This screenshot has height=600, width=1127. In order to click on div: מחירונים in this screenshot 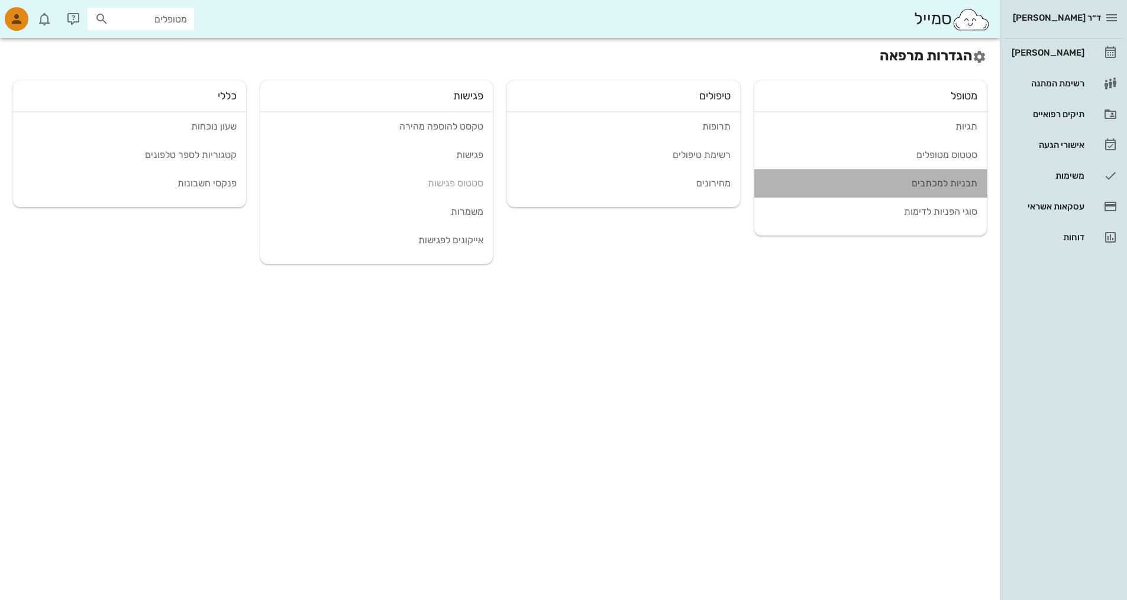, I will do `click(624, 183)`.